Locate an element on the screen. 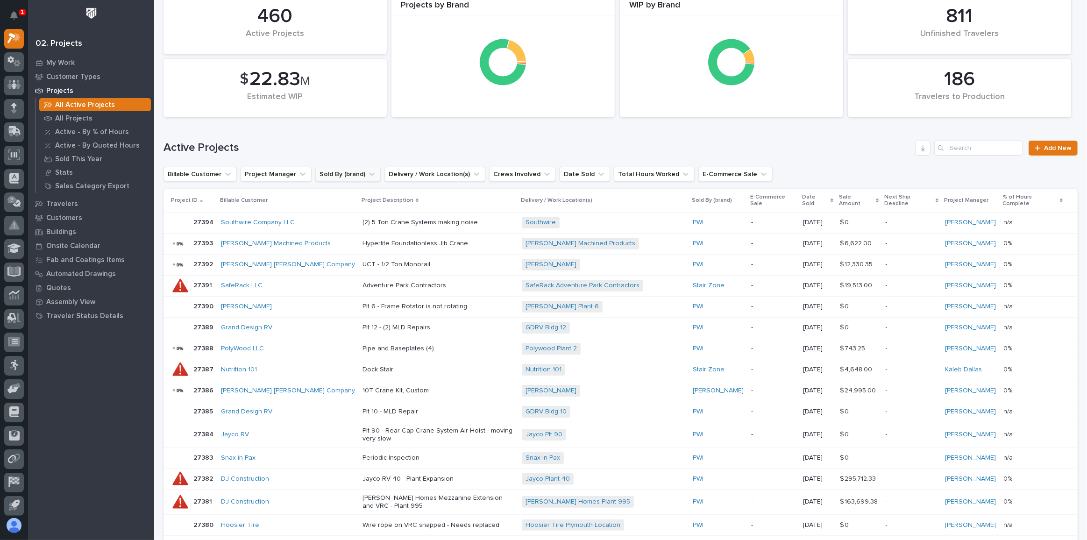 This screenshot has width=1087, height=540. p: $ 6,622.00 is located at coordinates (857, 242).